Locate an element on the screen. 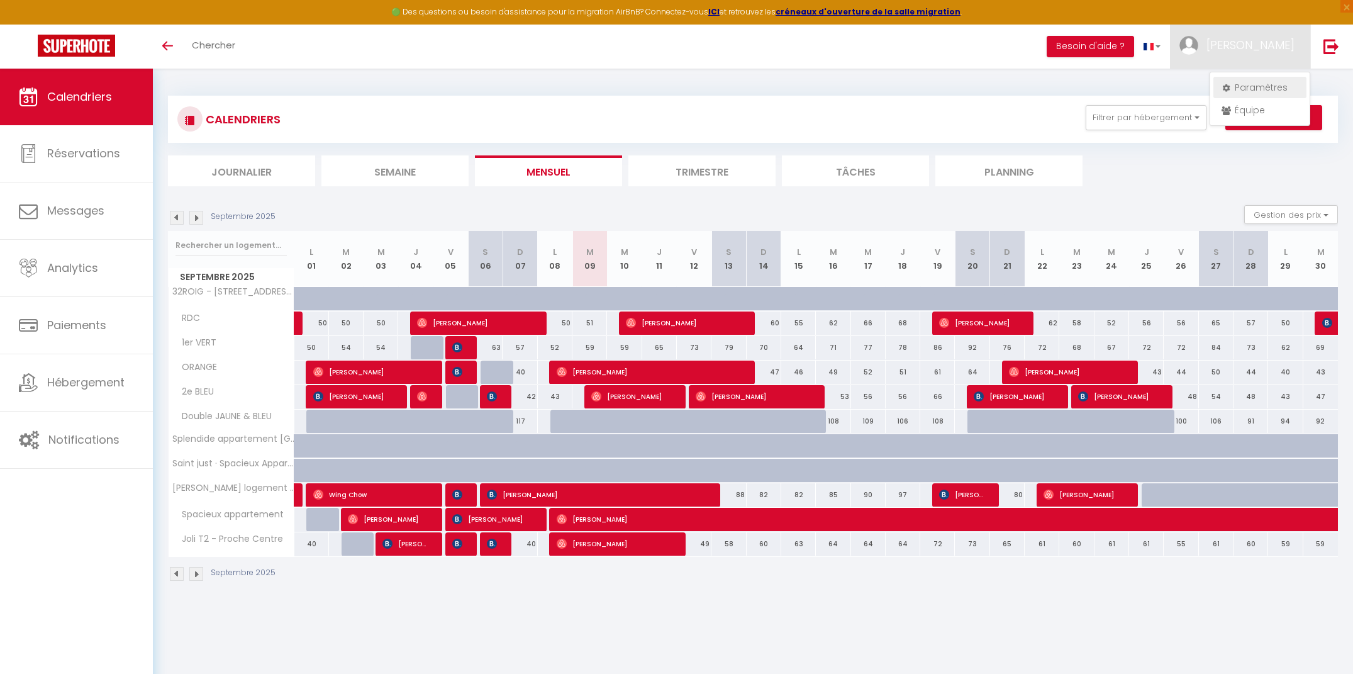 The image size is (1353, 674). a: ICI is located at coordinates (714, 11).